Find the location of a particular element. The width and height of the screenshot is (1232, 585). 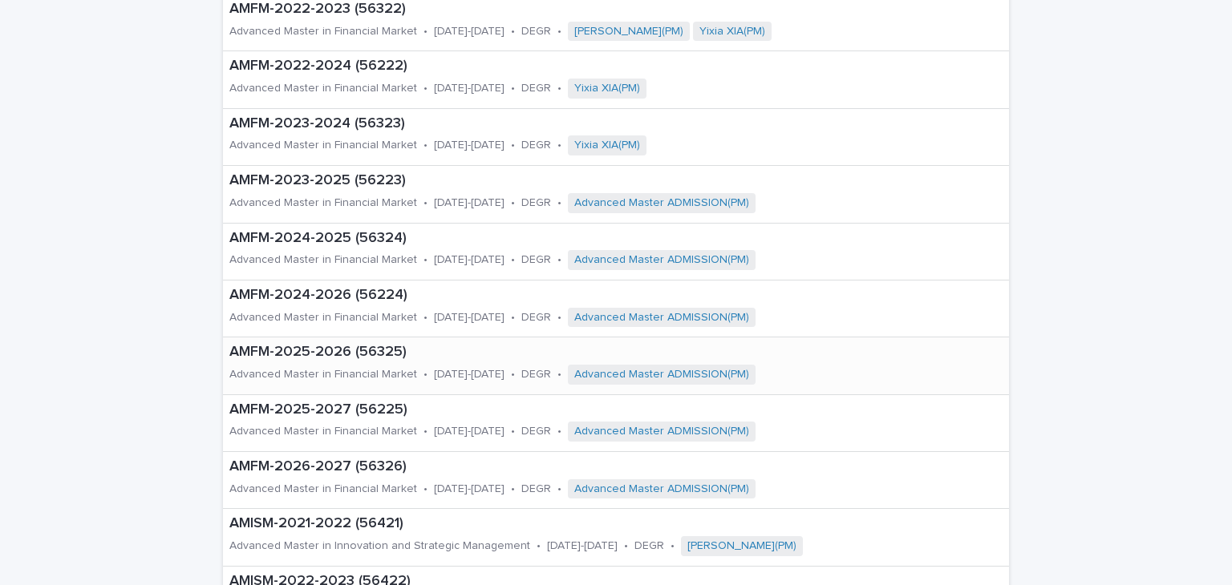

p: AMISM-2021-2022 (56421) is located at coordinates (605, 524).